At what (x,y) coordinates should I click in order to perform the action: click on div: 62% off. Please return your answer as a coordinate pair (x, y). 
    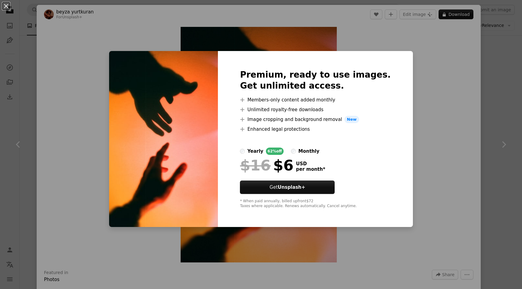
    Looking at the image, I should click on (275, 151).